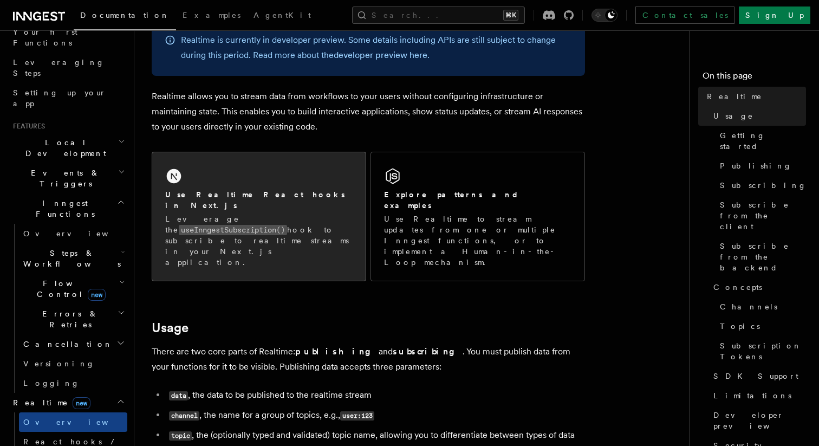  What do you see at coordinates (377, 48) in the screenshot?
I see `p: Realtime is currently in developer preview. Some details including APIs are still subject to chan...` at bounding box center [377, 48].